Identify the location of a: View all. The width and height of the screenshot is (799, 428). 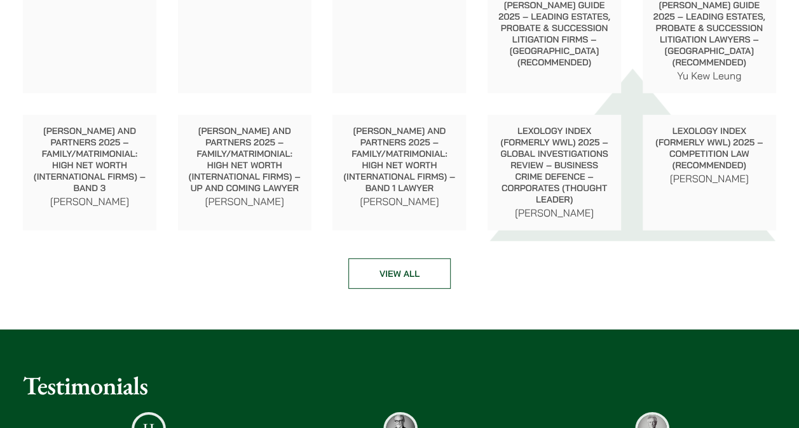
(399, 274).